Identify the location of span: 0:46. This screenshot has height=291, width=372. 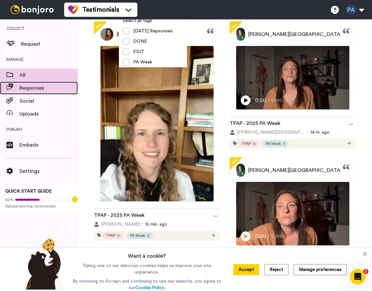
(277, 100).